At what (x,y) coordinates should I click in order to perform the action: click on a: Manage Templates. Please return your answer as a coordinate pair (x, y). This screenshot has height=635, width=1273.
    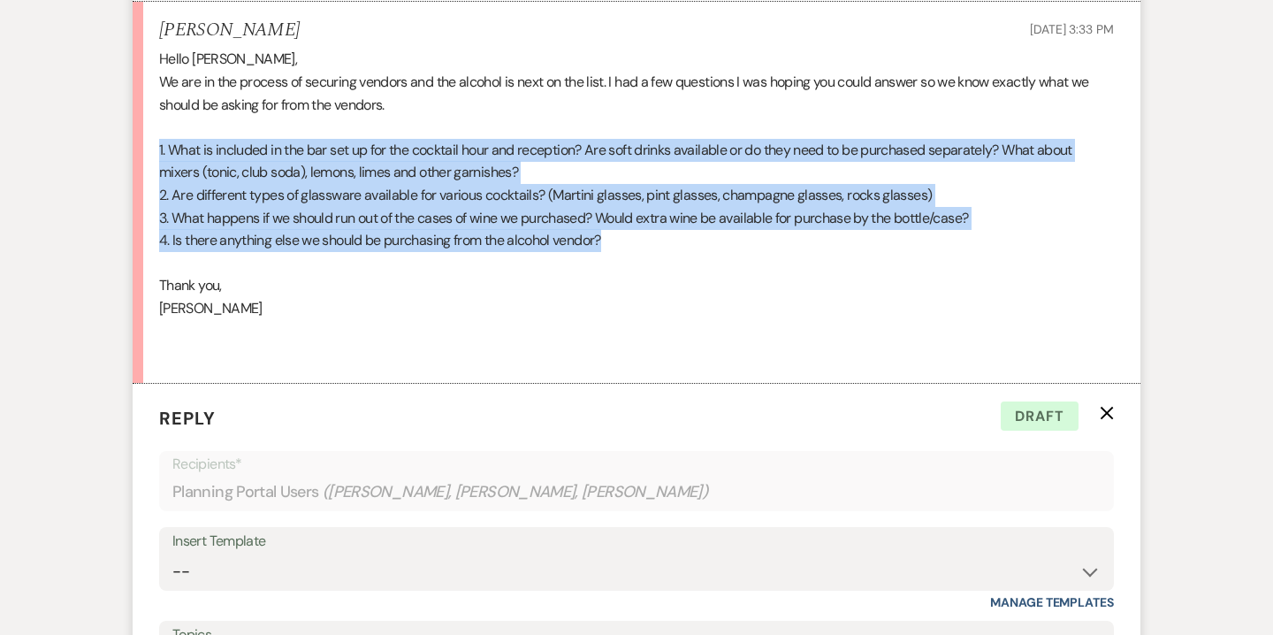
    Looking at the image, I should click on (1052, 602).